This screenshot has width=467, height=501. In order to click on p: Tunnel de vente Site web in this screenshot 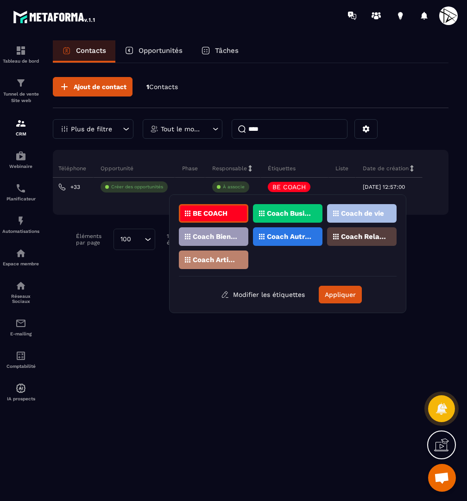, I will do `click(21, 97)`.